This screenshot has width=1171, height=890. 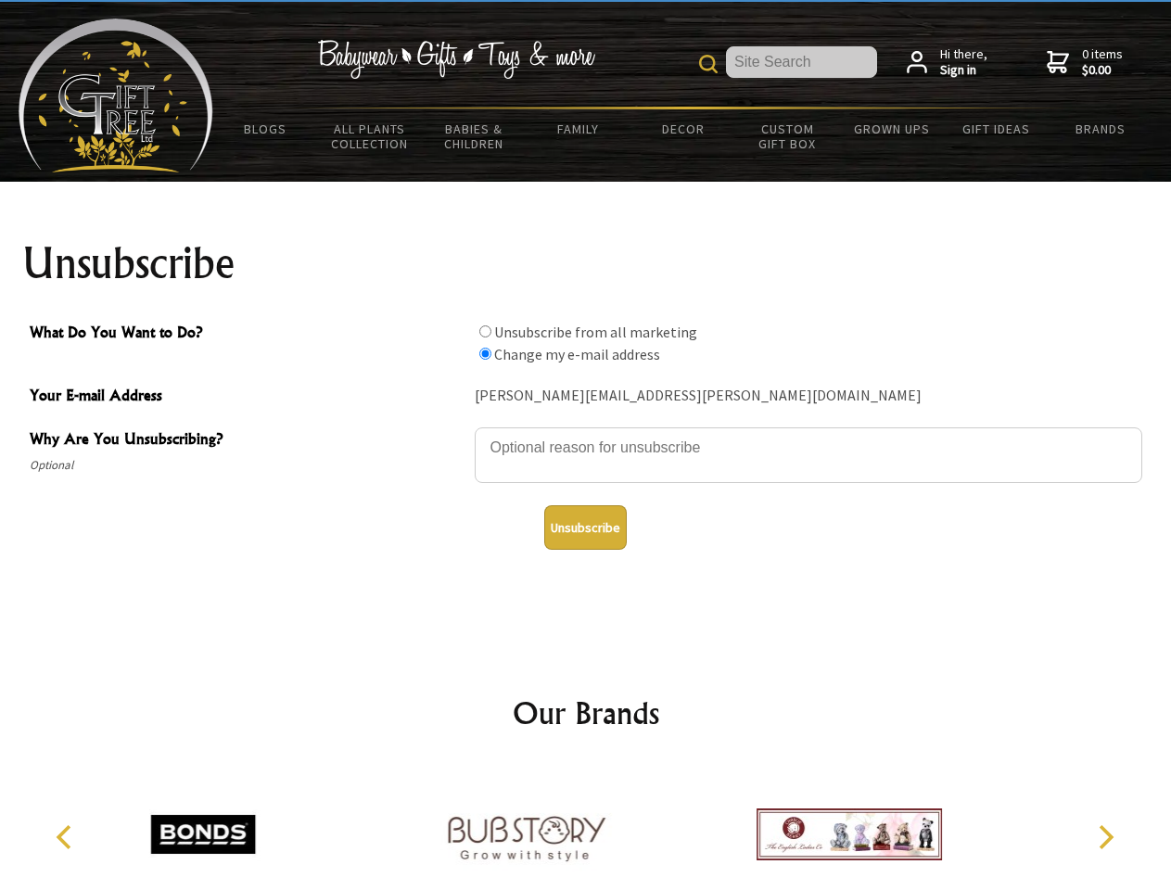 What do you see at coordinates (579, 129) in the screenshot?
I see `a: Family` at bounding box center [579, 129].